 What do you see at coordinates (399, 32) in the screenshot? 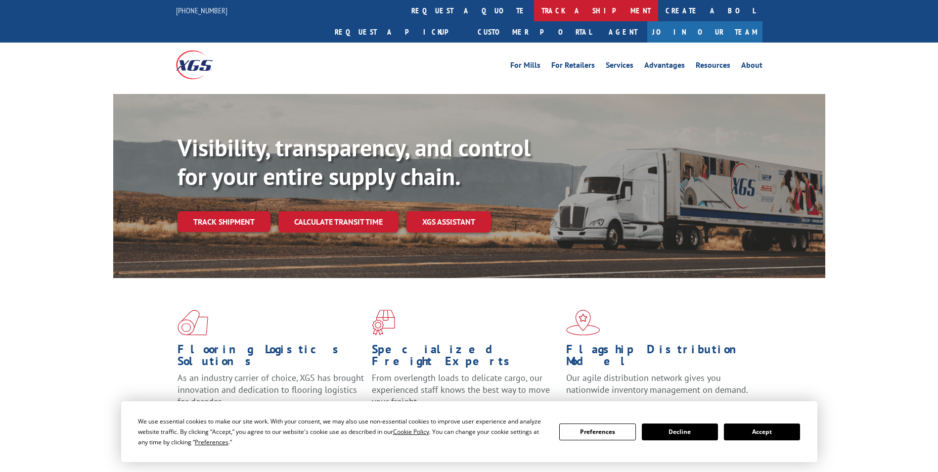
I see `a: Request a pickup` at bounding box center [399, 32].